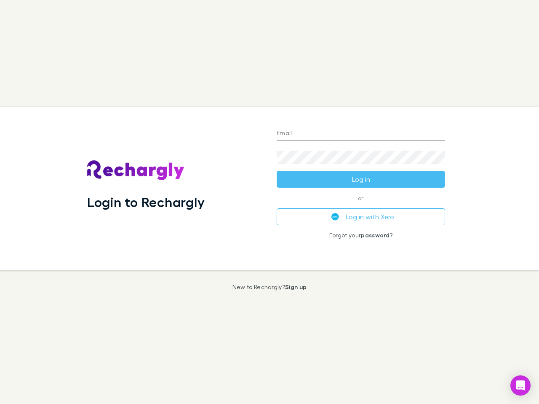  I want to click on button: Log in, so click(361, 179).